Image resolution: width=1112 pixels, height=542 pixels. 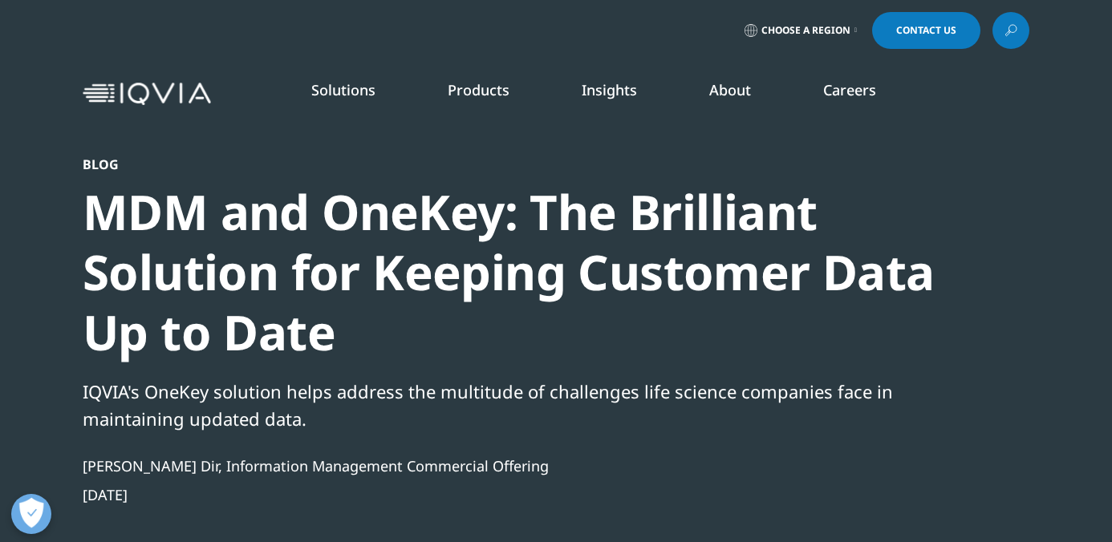 What do you see at coordinates (478, 90) in the screenshot?
I see `a: Products` at bounding box center [478, 90].